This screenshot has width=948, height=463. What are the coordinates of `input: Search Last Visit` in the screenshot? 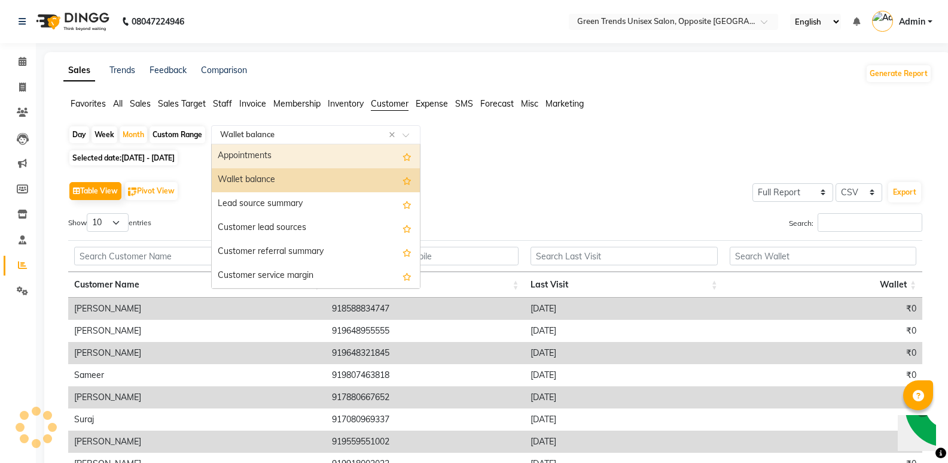 It's located at (624, 255).